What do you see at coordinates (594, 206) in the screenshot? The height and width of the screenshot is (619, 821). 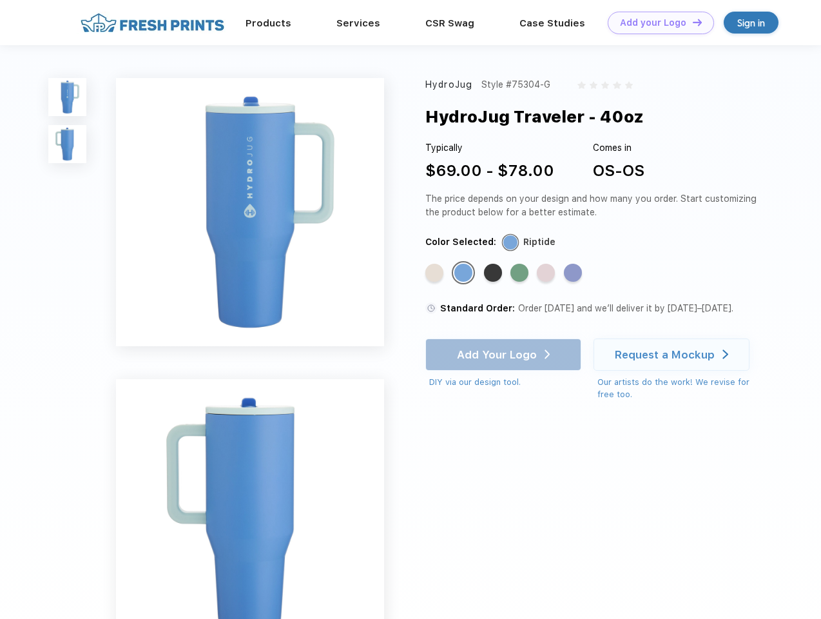 I see `div: The price depends on your design and how many you order. Start customizing the product below for ...` at bounding box center [594, 206].